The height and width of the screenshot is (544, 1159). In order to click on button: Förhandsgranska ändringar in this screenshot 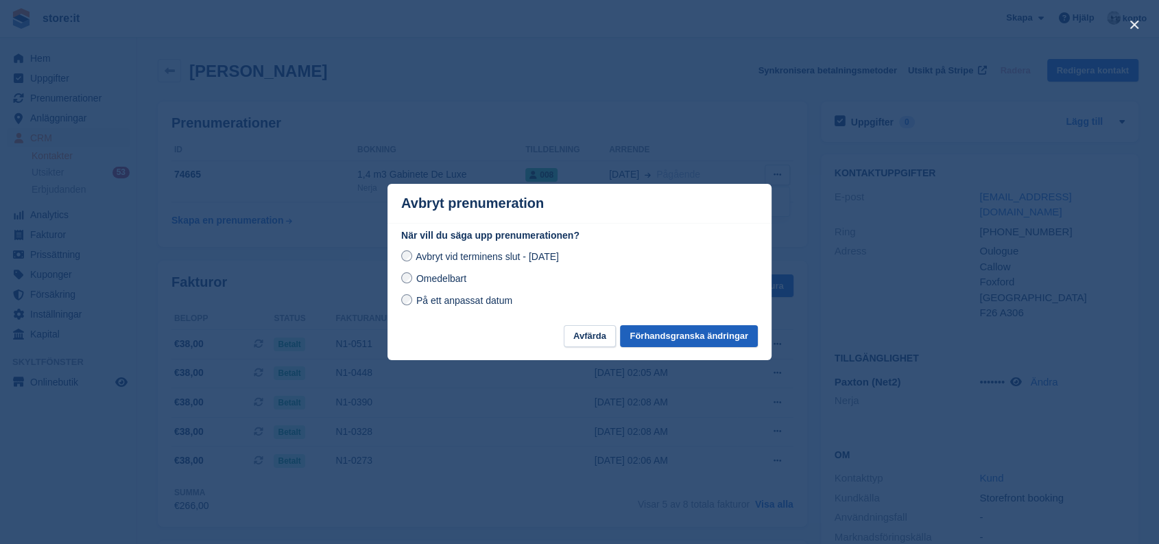, I will do `click(689, 336)`.